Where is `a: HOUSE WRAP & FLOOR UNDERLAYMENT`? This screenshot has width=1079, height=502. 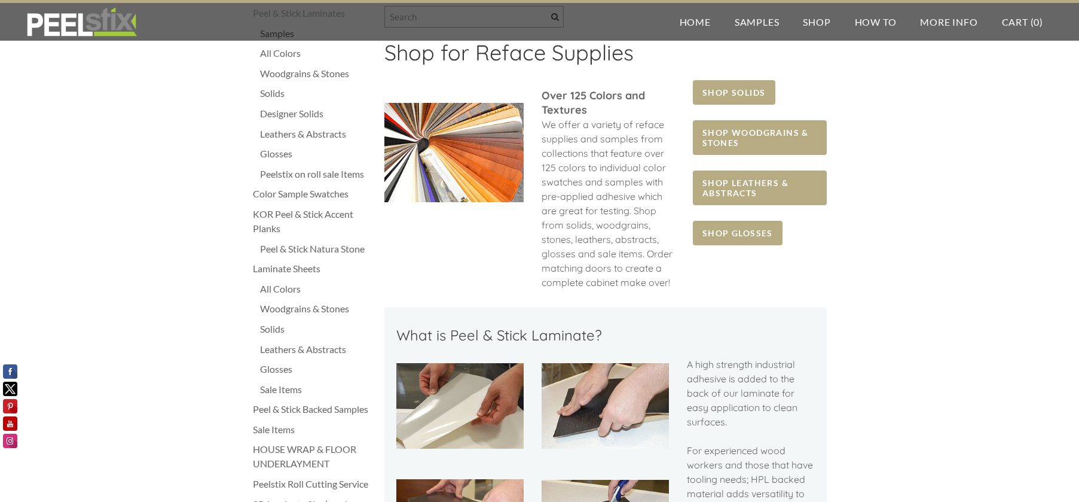 a: HOUSE WRAP & FLOOR UNDERLAYMENT is located at coordinates (313, 456).